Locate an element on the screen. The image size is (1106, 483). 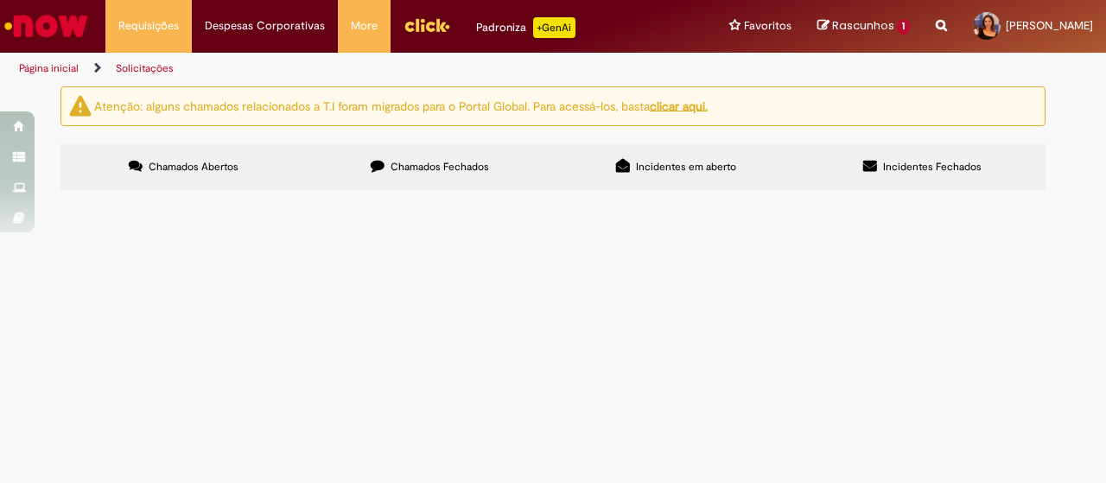
img: ServiceNow is located at coordinates (46, 26).